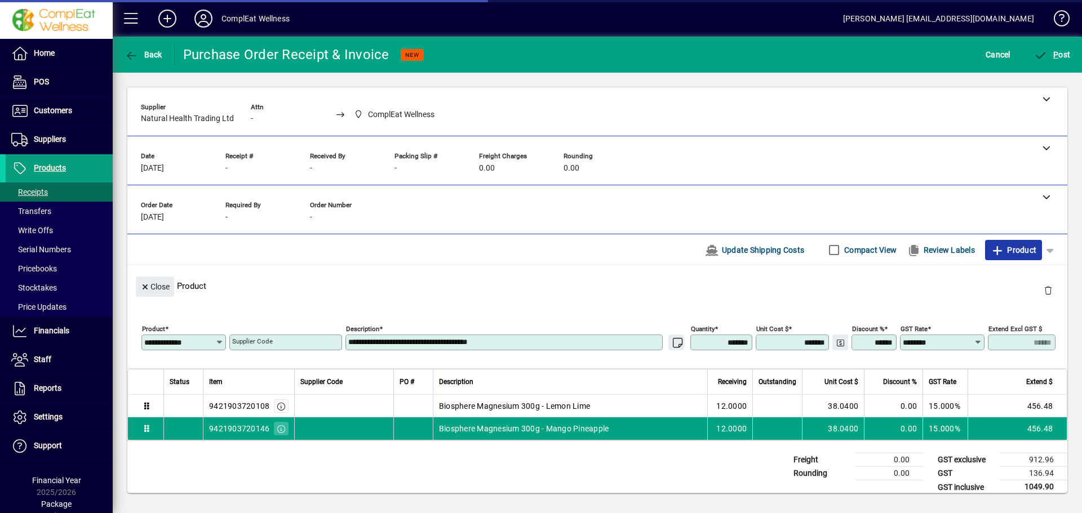  What do you see at coordinates (50, 168) in the screenshot?
I see `span: Products` at bounding box center [50, 168].